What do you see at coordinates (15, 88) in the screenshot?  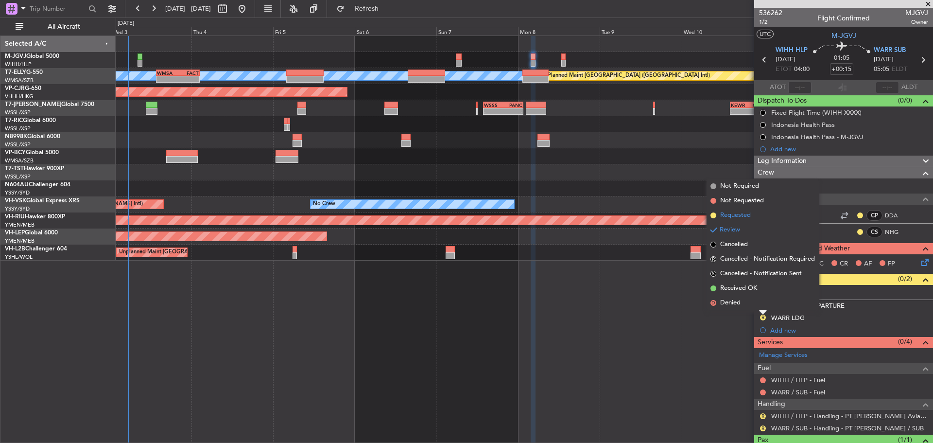 I see `span: VP-CJR` at bounding box center [15, 88].